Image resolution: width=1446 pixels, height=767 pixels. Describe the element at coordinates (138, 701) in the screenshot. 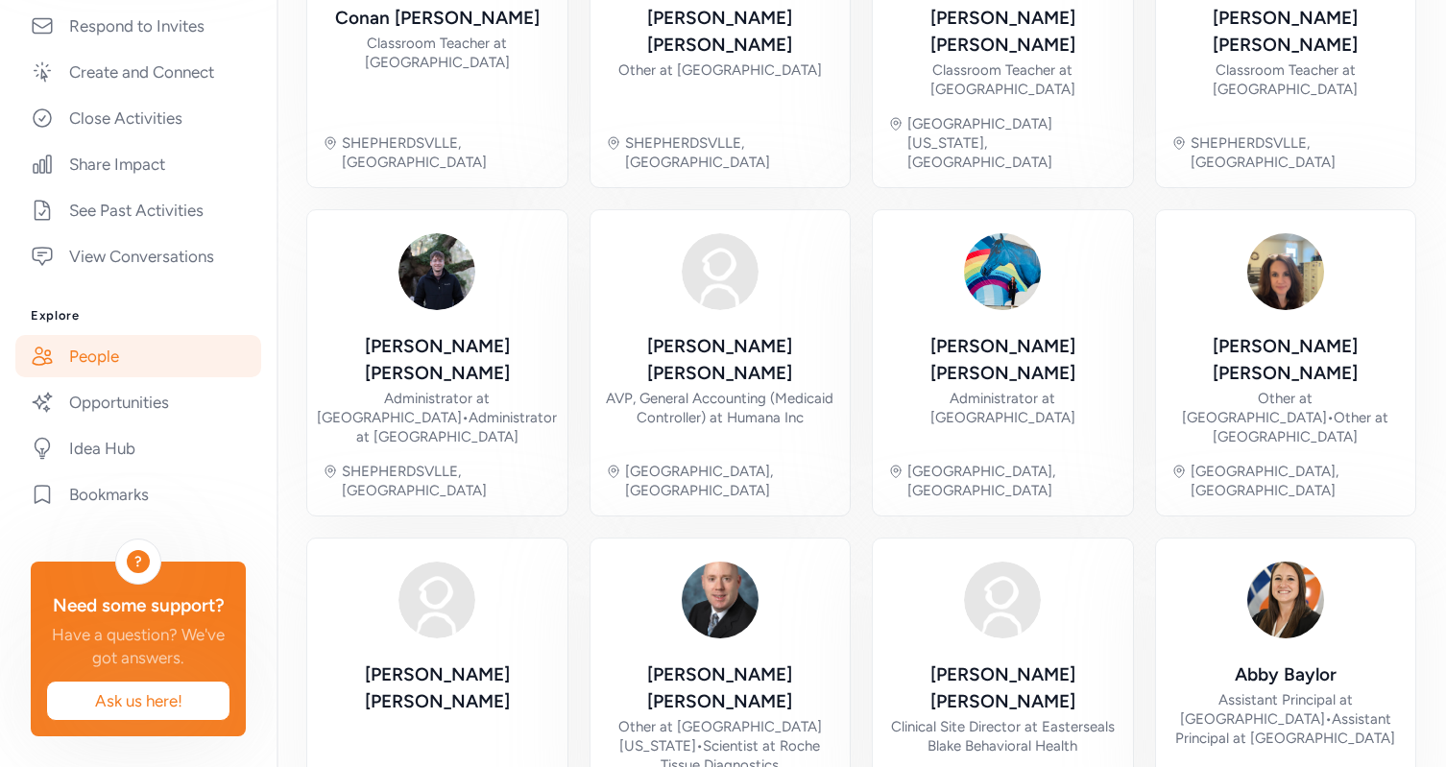

I see `button: Ask us here!` at that location.